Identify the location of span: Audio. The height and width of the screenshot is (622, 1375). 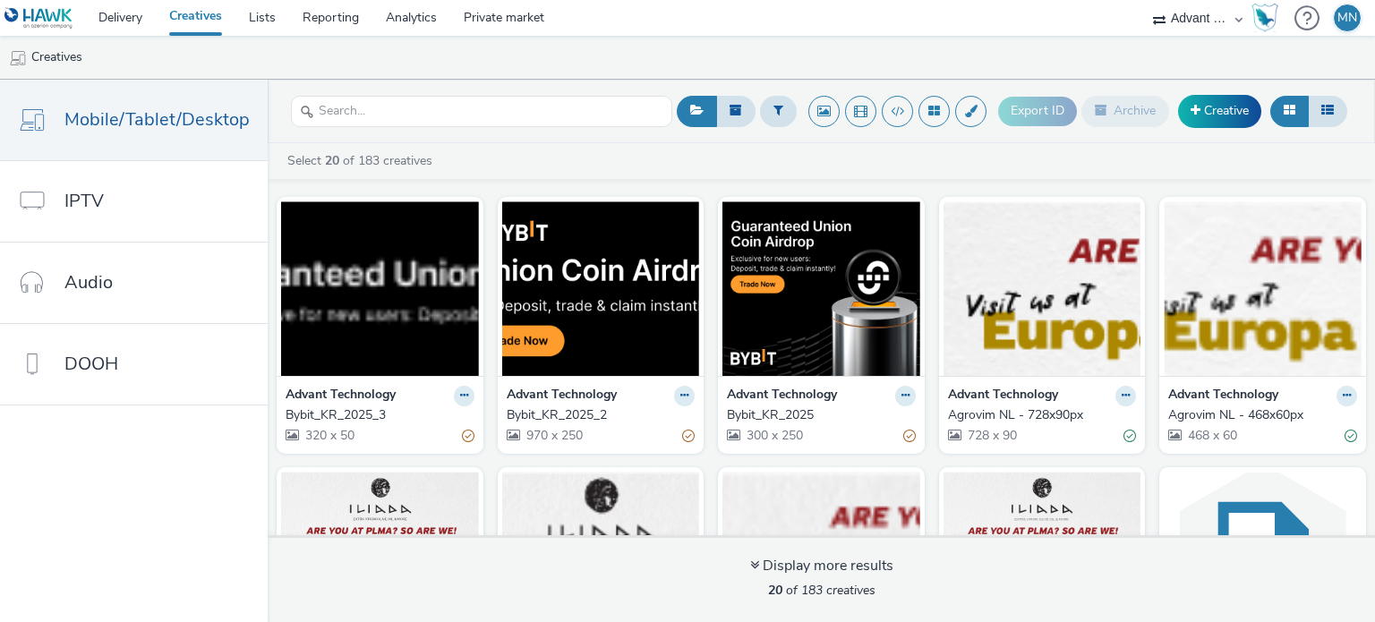
(89, 282).